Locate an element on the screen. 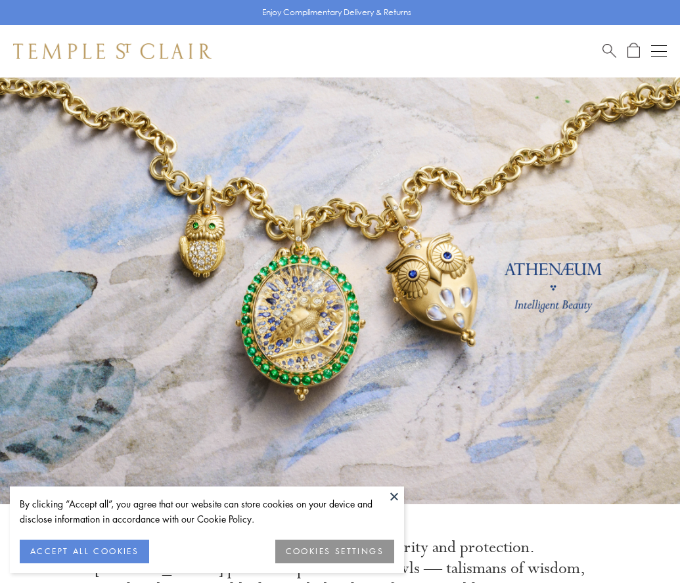  button: Open navigation is located at coordinates (659, 51).